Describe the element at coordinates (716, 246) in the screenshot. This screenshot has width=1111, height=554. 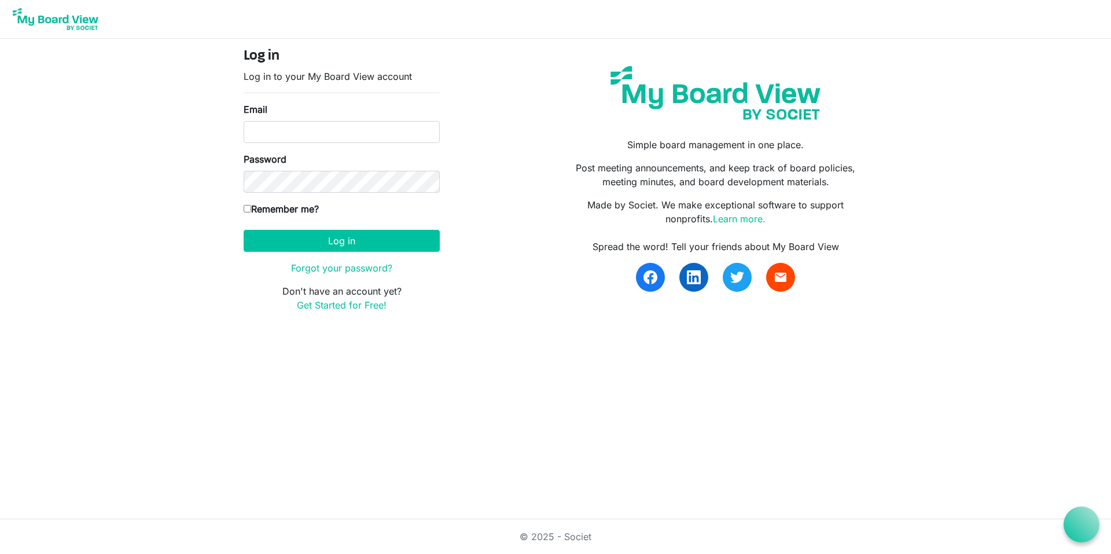
I see `div: Spread the word! Tell your friends about My Board View` at that location.